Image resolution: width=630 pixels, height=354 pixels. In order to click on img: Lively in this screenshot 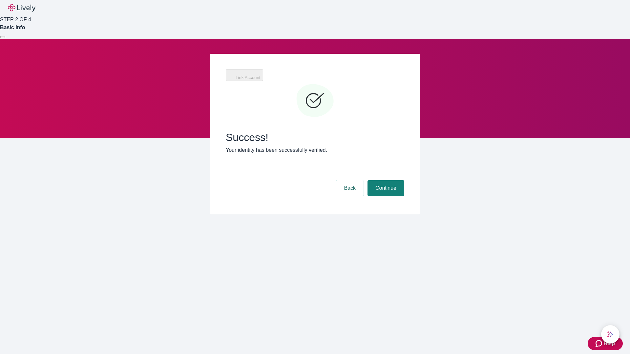, I will do `click(22, 8)`.